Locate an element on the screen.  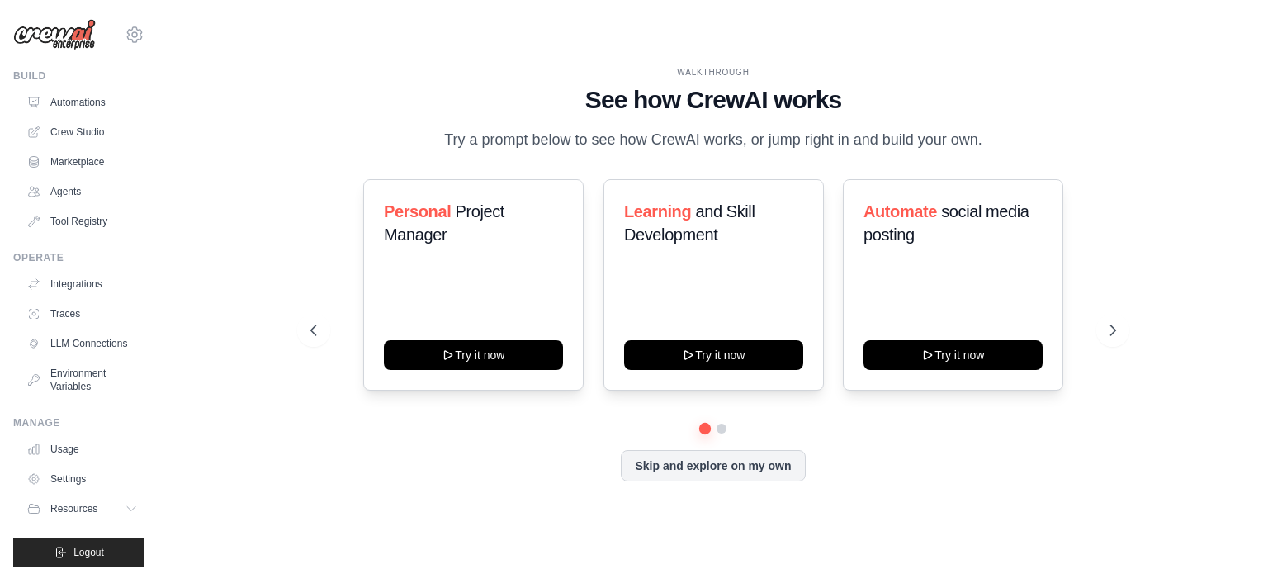
button: Logout is located at coordinates (78, 552).